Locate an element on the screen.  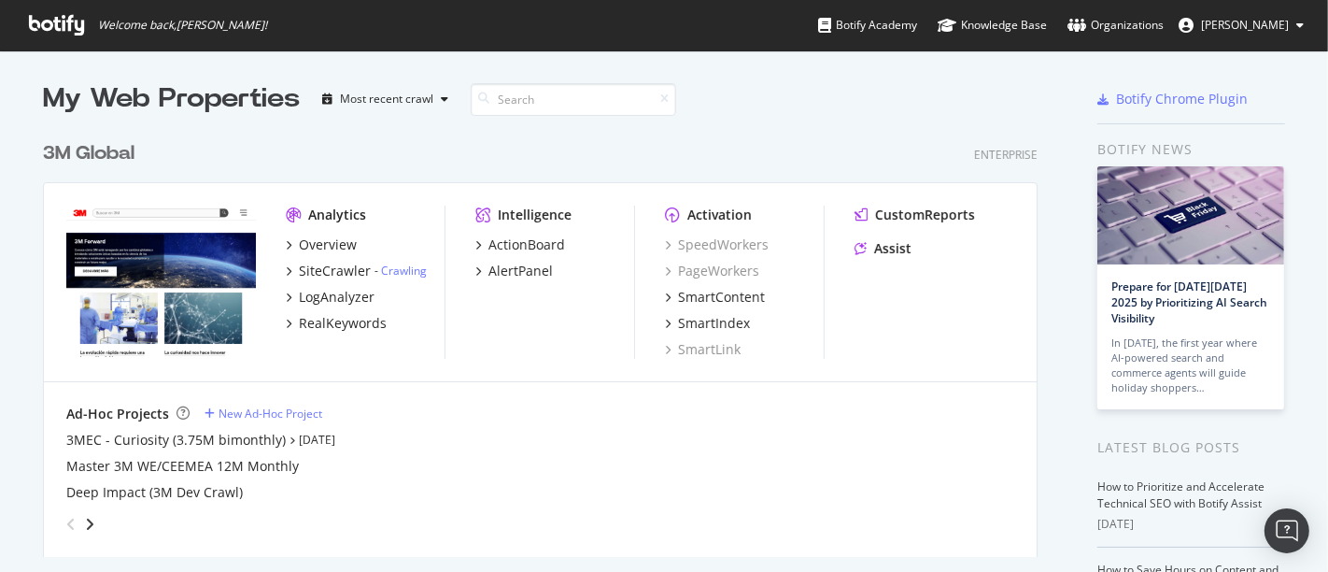
div: 3MEC - Curiosity (3.75M bimonthly) is located at coordinates (176, 440).